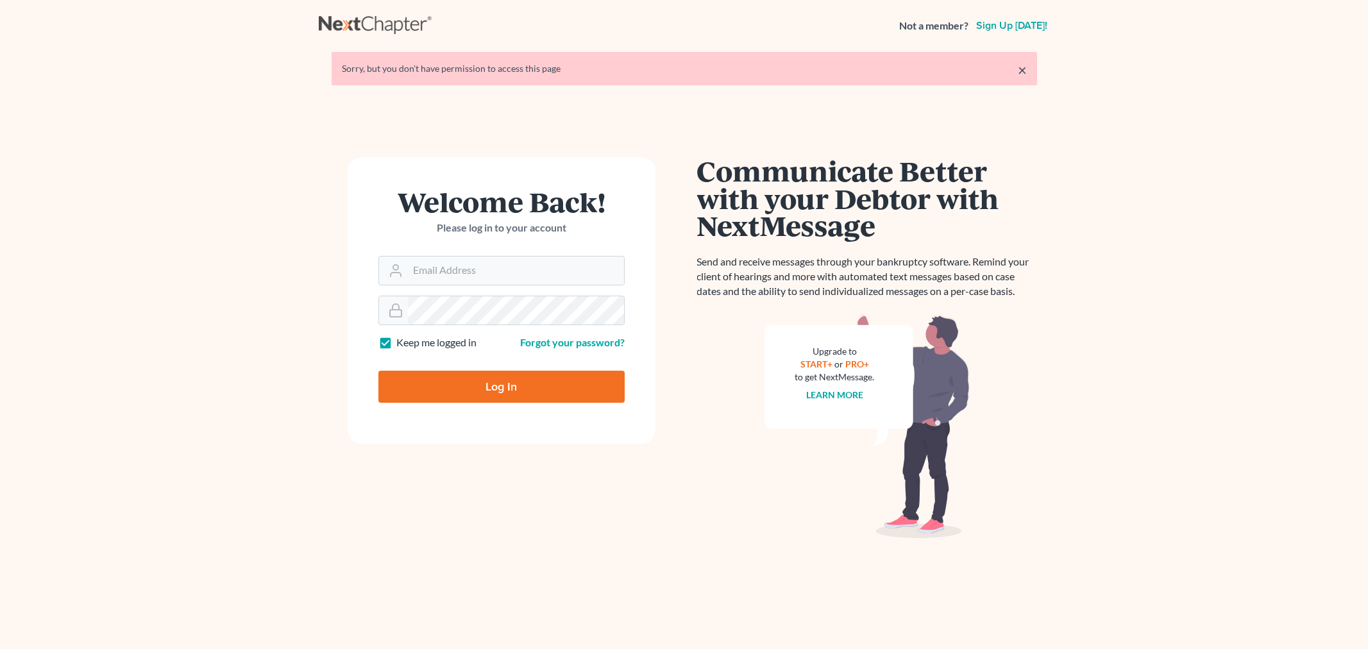 The image size is (1368, 649). What do you see at coordinates (934, 26) in the screenshot?
I see `strong: Not a member?` at bounding box center [934, 26].